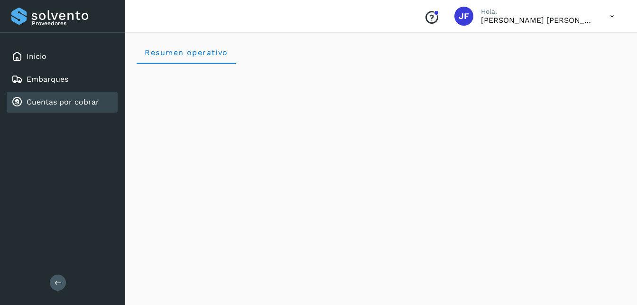 This screenshot has width=637, height=305. What do you see at coordinates (47, 79) in the screenshot?
I see `a: Embarques` at bounding box center [47, 79].